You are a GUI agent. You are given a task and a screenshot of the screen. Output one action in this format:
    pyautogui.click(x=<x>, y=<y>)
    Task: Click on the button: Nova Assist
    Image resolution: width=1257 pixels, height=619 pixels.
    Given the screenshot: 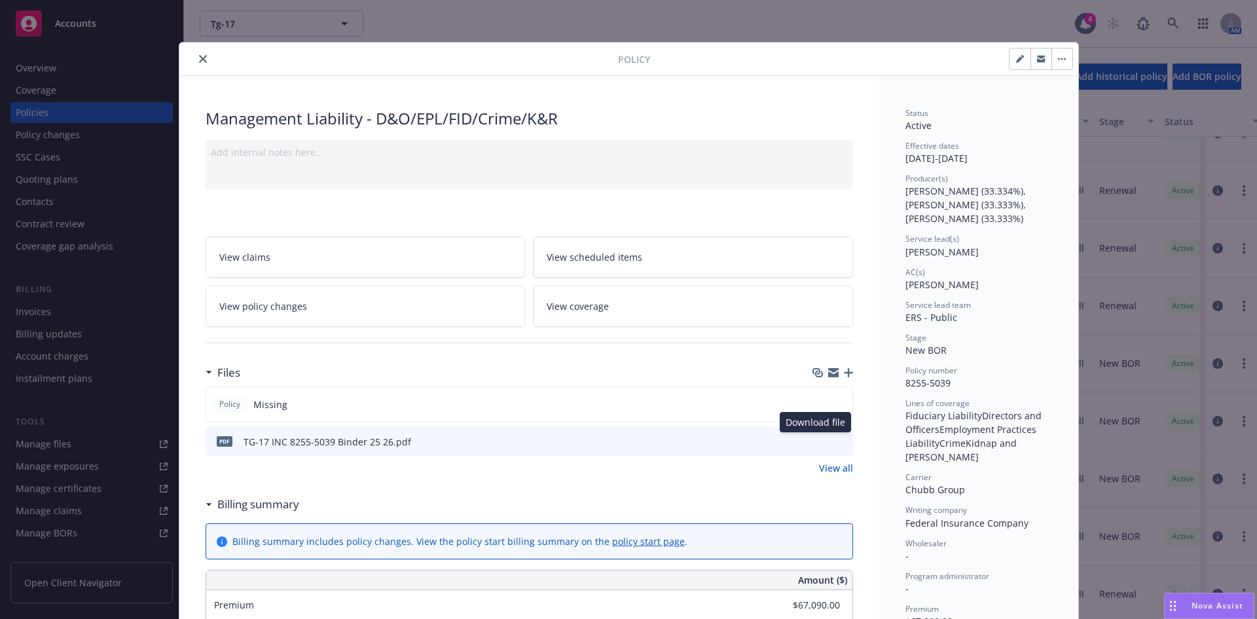 What is the action you would take?
    pyautogui.click(x=1209, y=606)
    